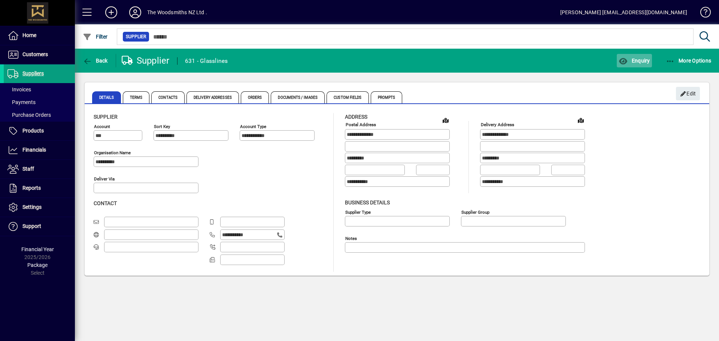 The height and width of the screenshot is (341, 719). Describe the element at coordinates (298, 97) in the screenshot. I see `span: Documents / Images` at that location.